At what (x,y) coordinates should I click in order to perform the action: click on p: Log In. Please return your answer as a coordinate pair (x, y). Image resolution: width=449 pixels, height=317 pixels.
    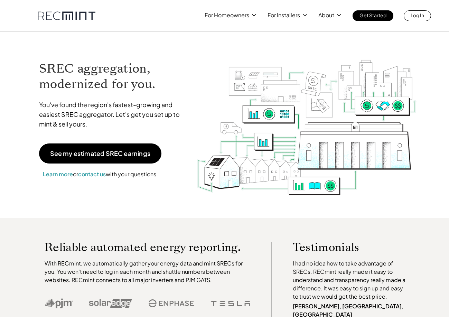
    Looking at the image, I should click on (417, 15).